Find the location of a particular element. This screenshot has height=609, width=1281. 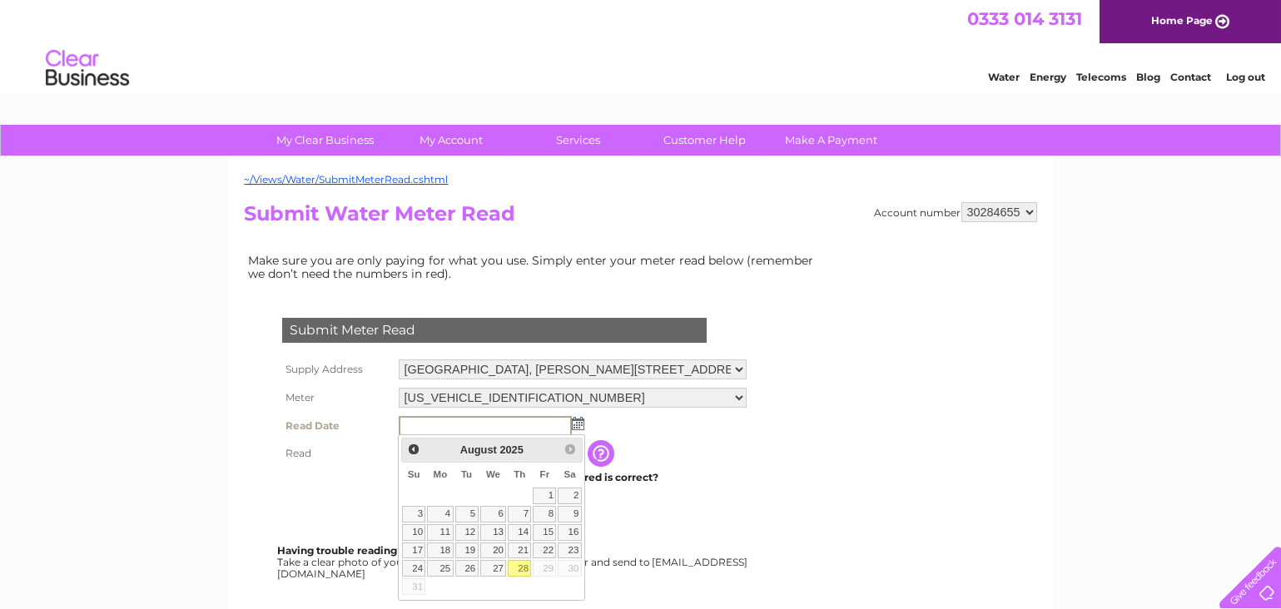

span: 0333 014 3131 is located at coordinates (1025, 18).